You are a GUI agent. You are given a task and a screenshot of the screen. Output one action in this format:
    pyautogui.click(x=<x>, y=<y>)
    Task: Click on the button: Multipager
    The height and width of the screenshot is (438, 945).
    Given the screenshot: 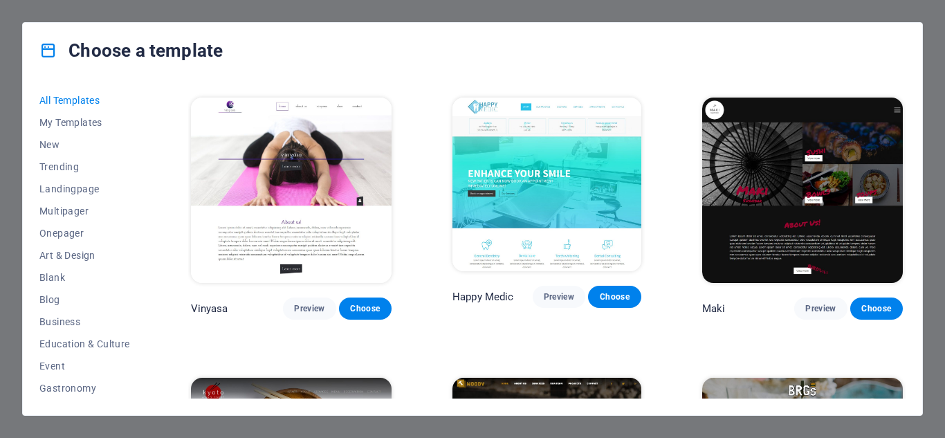 What is the action you would take?
    pyautogui.click(x=84, y=211)
    